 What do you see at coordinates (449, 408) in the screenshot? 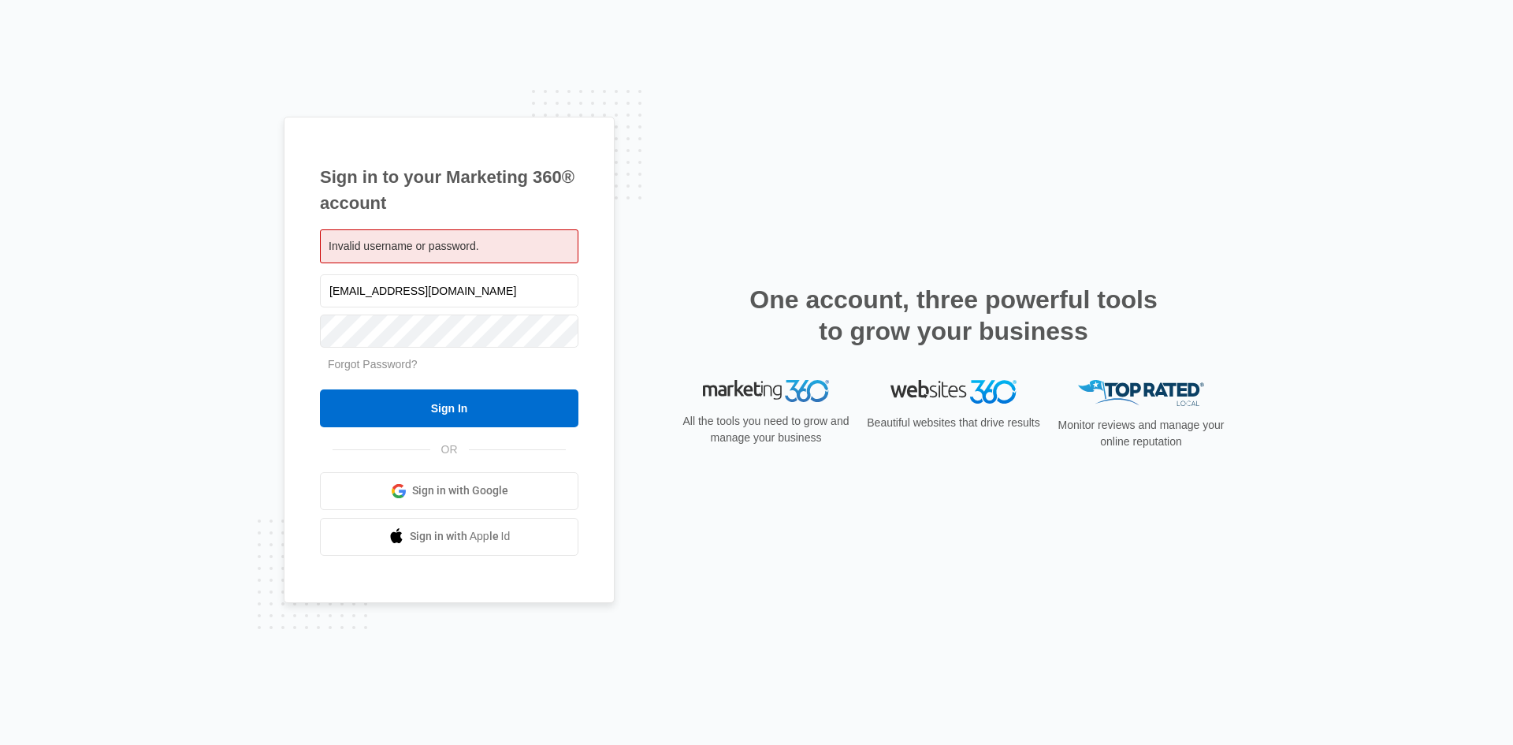
I see `input: Sign In` at bounding box center [449, 408].